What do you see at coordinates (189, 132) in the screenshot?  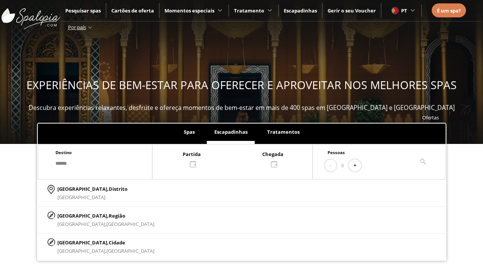 I see `span: Spas` at bounding box center [189, 132].